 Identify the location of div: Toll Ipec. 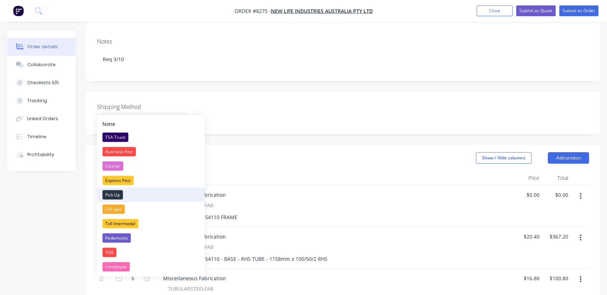
(114, 209).